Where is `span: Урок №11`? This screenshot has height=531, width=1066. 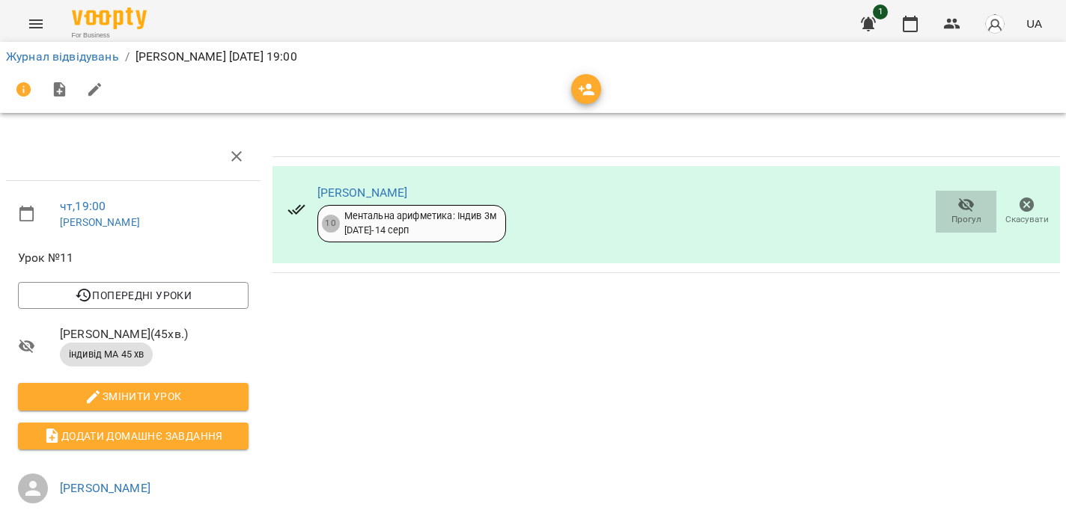 span: Урок №11 is located at coordinates (133, 258).